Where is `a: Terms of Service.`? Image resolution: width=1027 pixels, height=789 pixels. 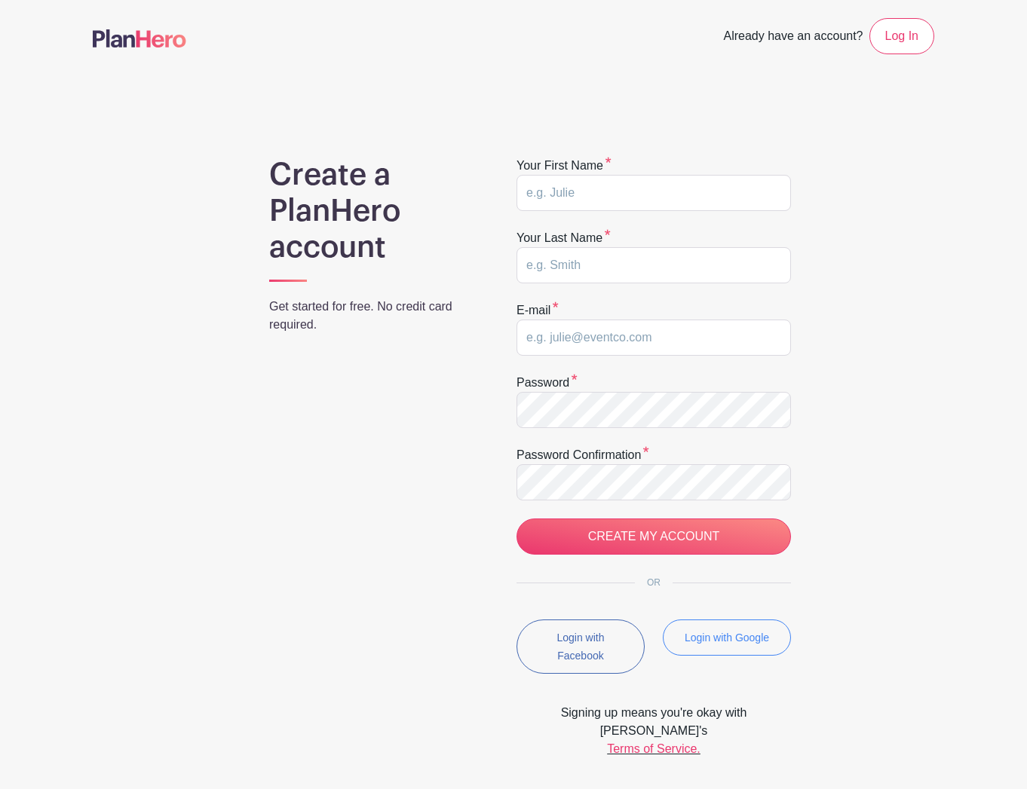
a: Terms of Service. is located at coordinates (654, 749).